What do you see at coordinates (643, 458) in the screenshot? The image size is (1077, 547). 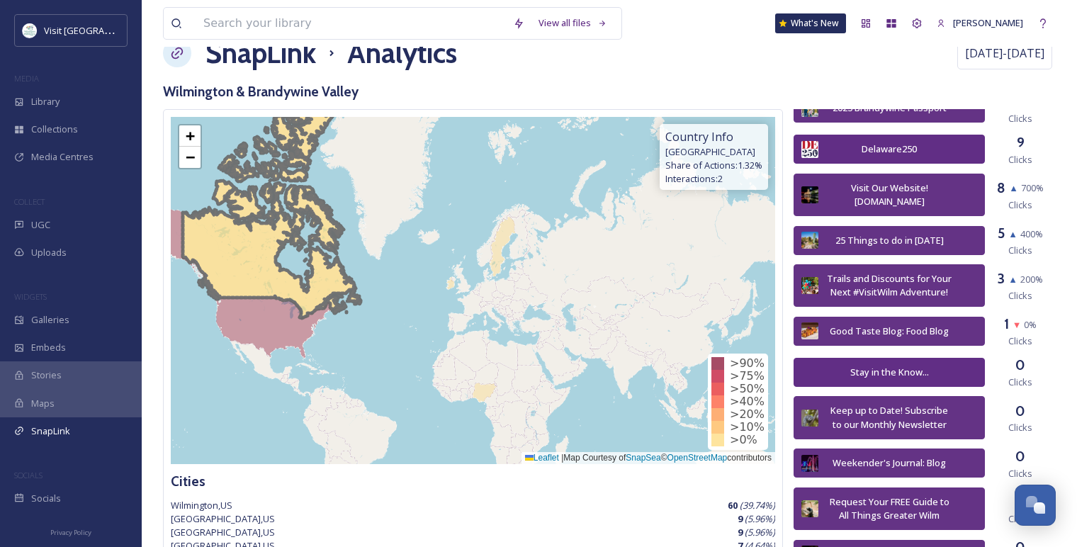 I see `a: SnapSea` at bounding box center [643, 458].